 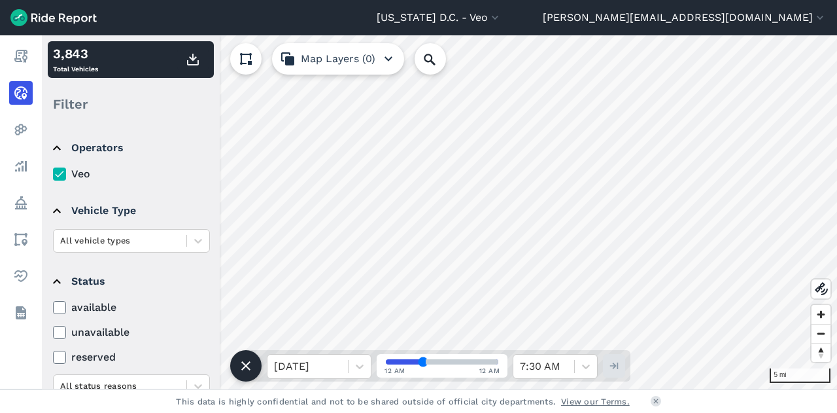 I want to click on button: Reset bearing to north, so click(x=821, y=352).